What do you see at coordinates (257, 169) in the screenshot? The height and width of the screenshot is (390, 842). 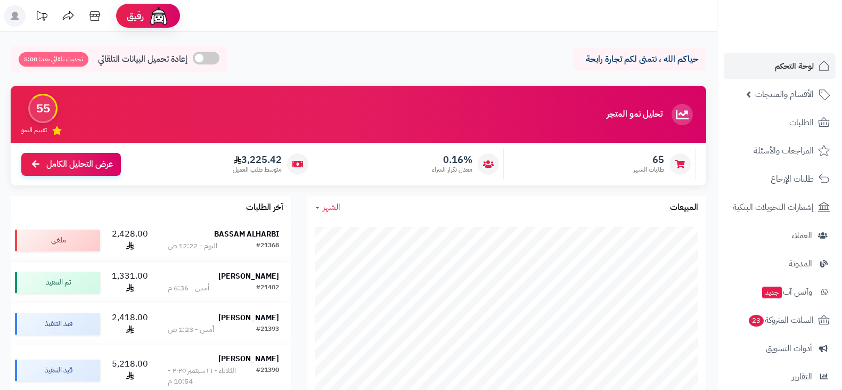 I see `span: متوسط طلب العميل` at bounding box center [257, 169].